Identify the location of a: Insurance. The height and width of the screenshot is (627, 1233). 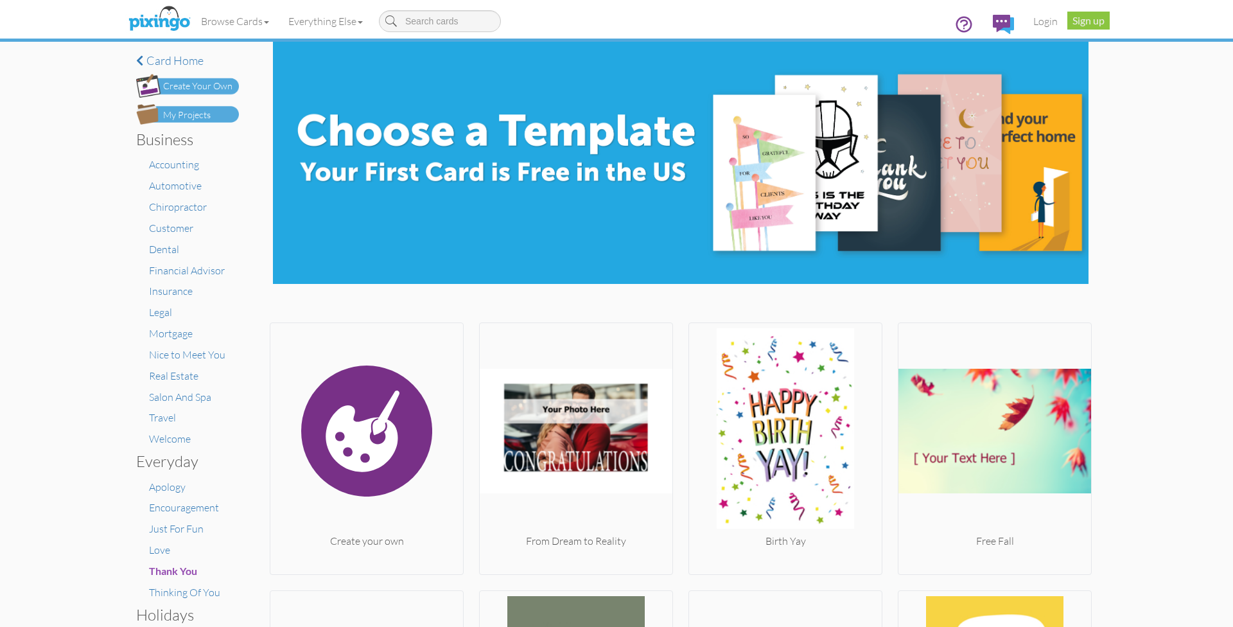
(171, 291).